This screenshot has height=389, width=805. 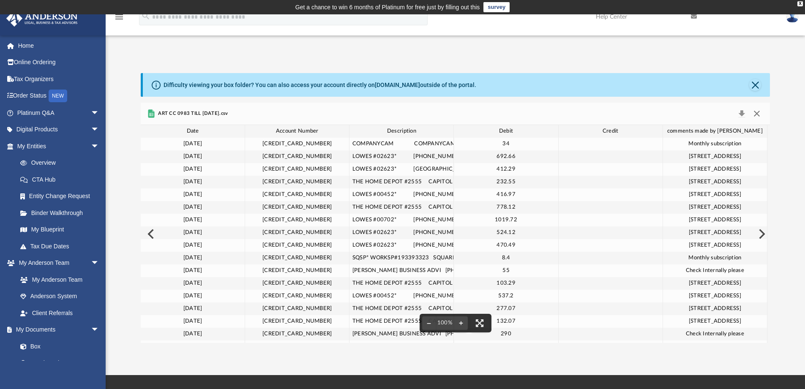 I want to click on a: Order StatusNEW, so click(x=59, y=96).